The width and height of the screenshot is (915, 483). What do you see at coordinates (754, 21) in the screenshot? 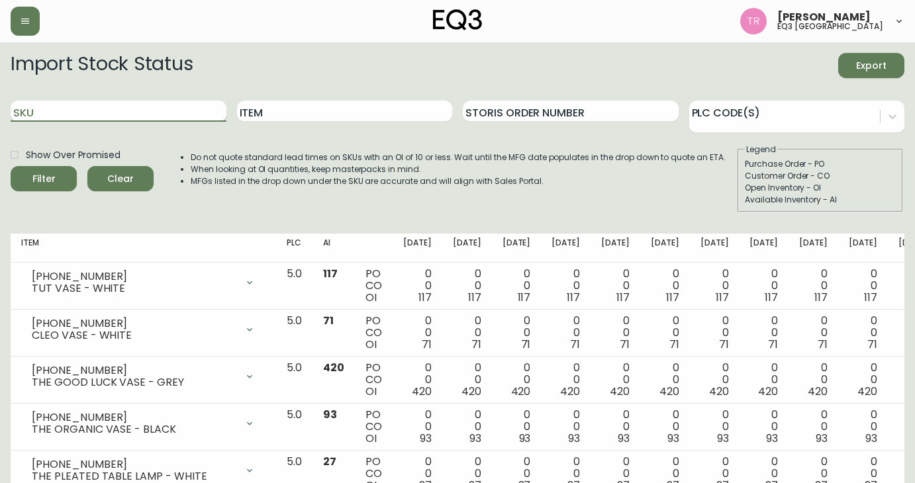
I see `img: 214b9049a7c64896e5c13e8f38ff7a87` at bounding box center [754, 21].